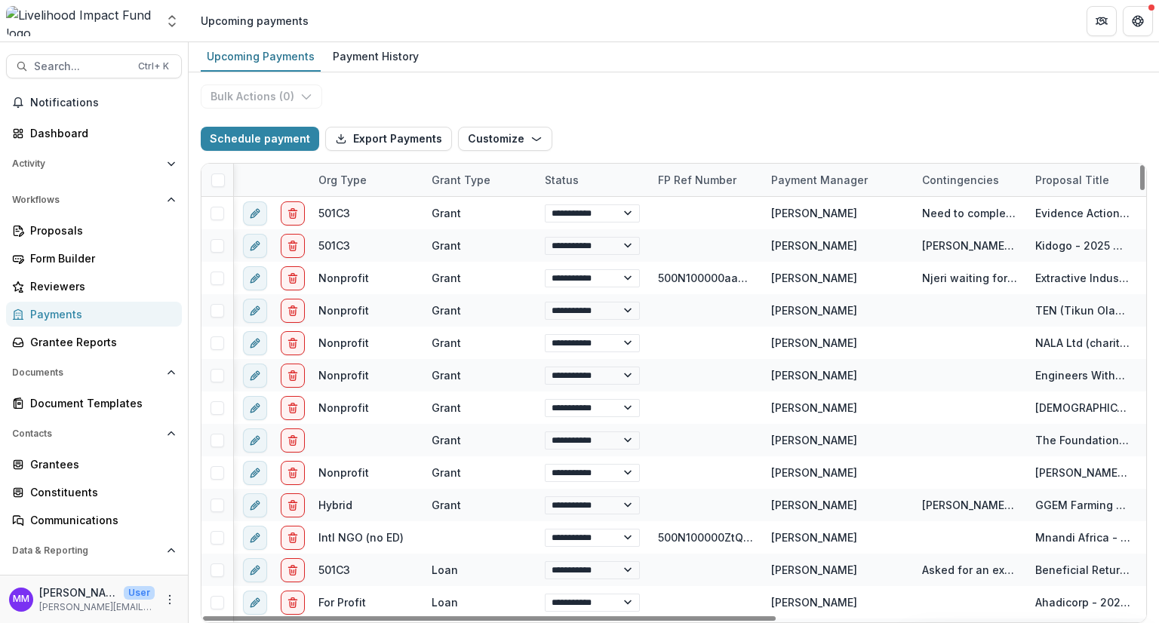 The width and height of the screenshot is (1159, 623). Describe the element at coordinates (94, 164) in the screenshot. I see `button: Open Activity` at that location.